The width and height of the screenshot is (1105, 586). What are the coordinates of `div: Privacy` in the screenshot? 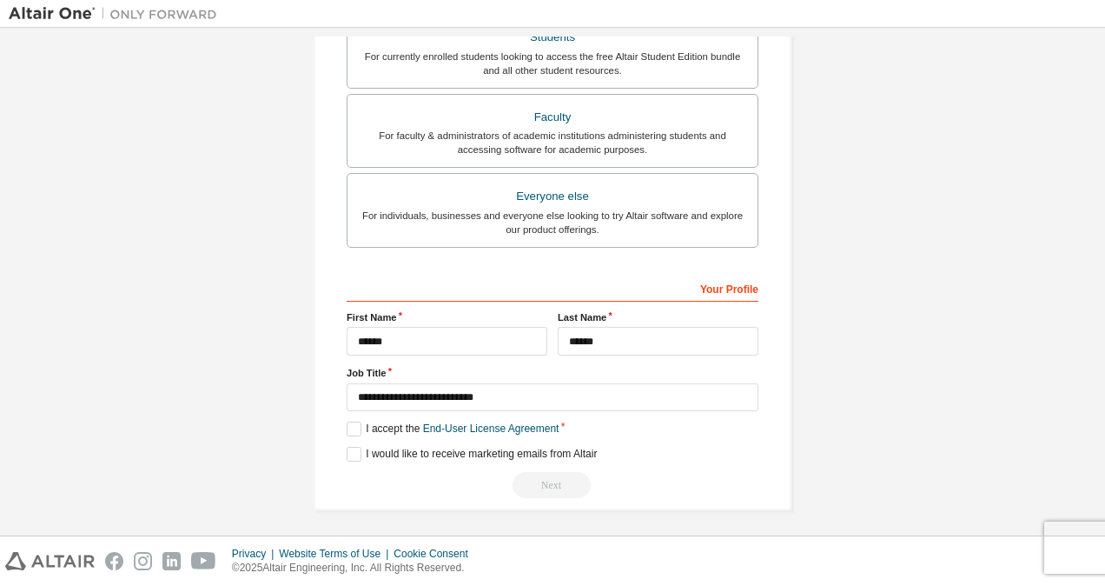 It's located at (255, 553).